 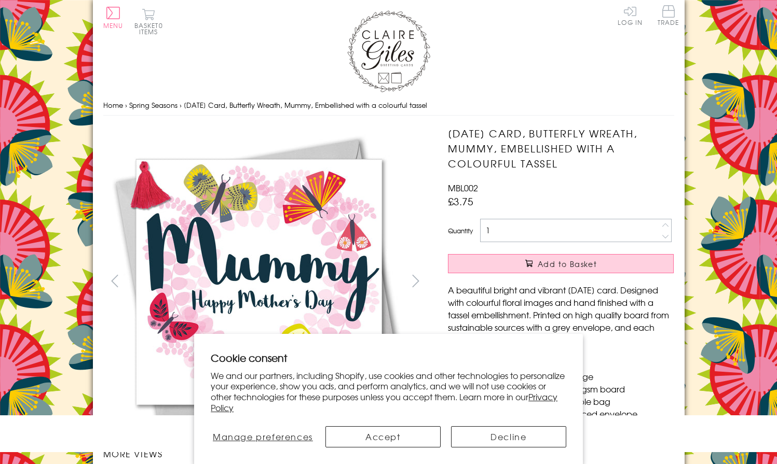 What do you see at coordinates (630, 15) in the screenshot?
I see `a: Log In` at bounding box center [630, 15].